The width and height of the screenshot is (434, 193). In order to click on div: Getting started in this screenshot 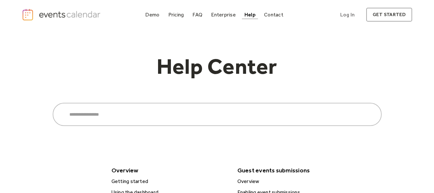, I will do `click(170, 181)`.